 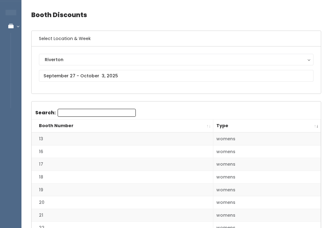 What do you see at coordinates (85, 113) in the screenshot?
I see `label: Search:` at bounding box center [85, 113].